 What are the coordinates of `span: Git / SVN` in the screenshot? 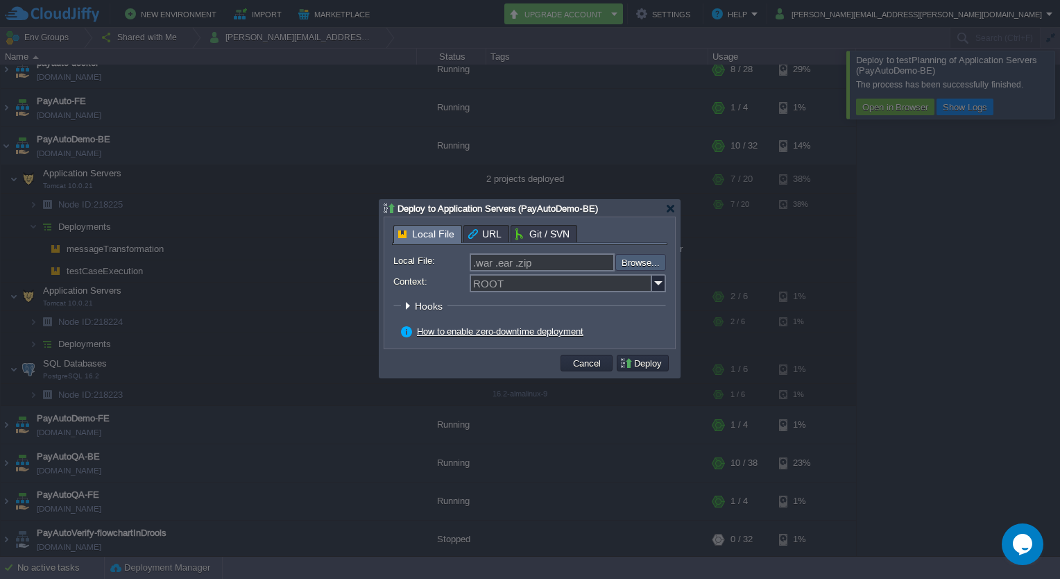 It's located at (543, 234).